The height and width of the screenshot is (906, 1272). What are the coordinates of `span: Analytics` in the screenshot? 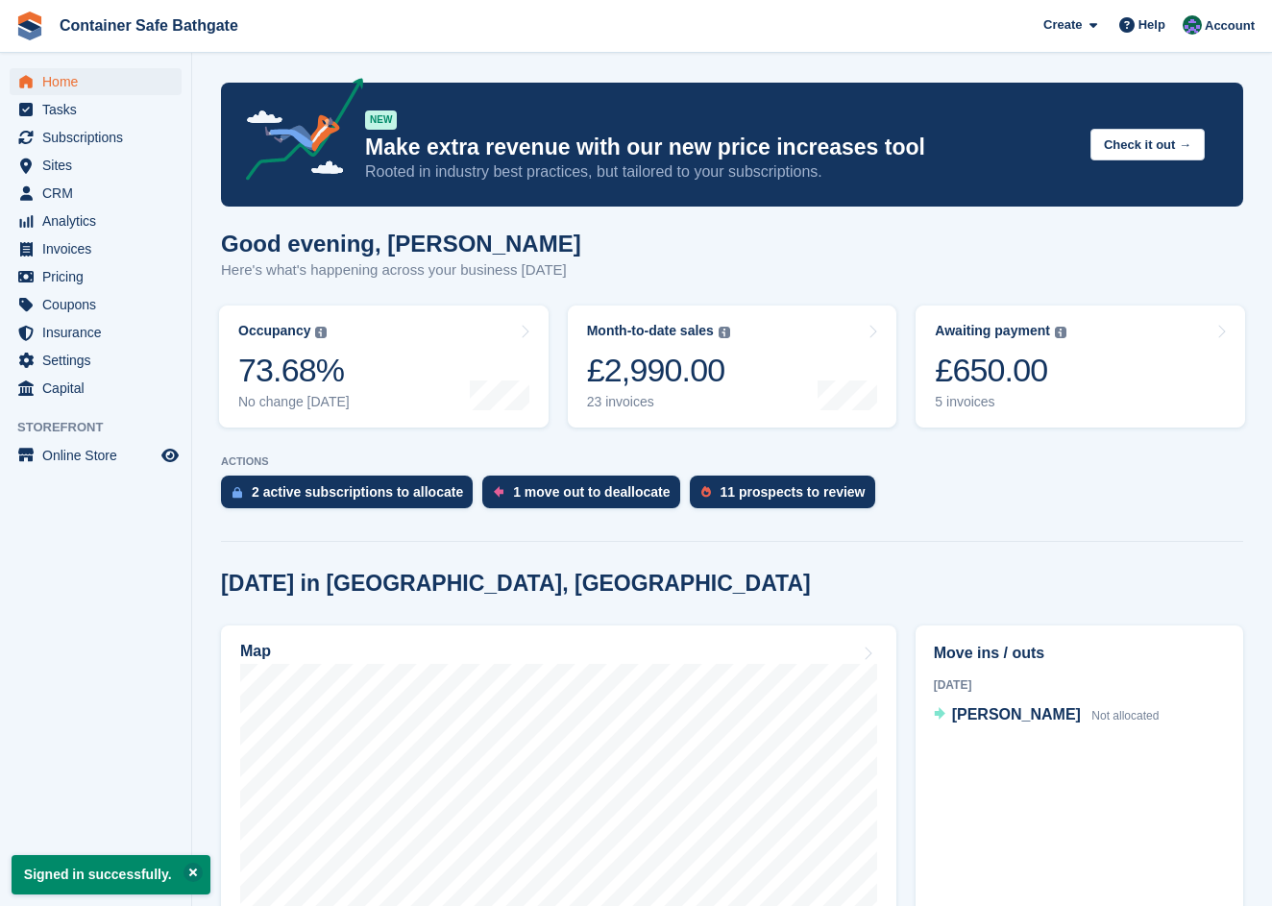 It's located at (100, 221).